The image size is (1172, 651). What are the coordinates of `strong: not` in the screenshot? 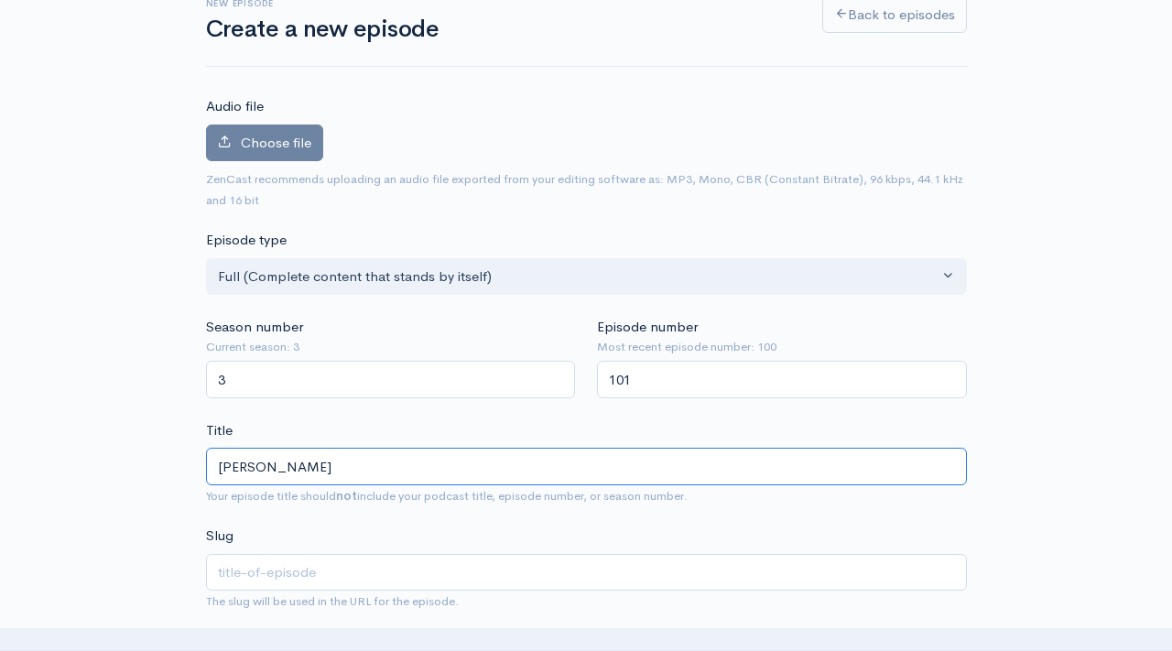 It's located at (346, 495).